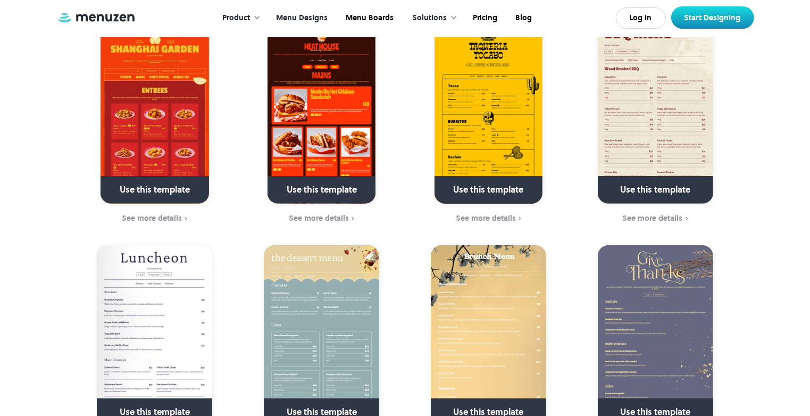 This screenshot has height=416, width=810. What do you see at coordinates (522, 18) in the screenshot?
I see `a: Blog` at bounding box center [522, 18].